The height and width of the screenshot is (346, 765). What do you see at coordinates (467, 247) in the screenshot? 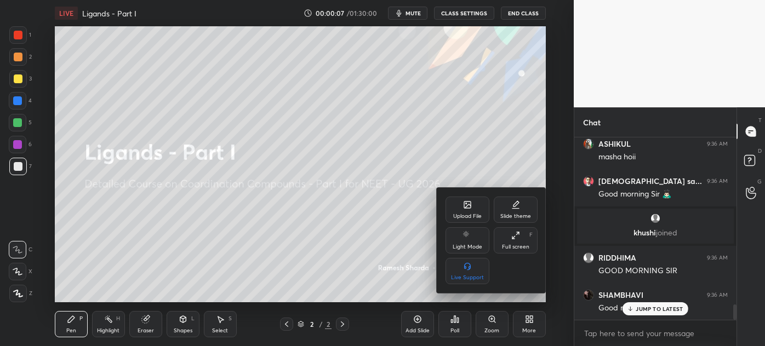
I see `div: Light Mode` at bounding box center [467, 247].